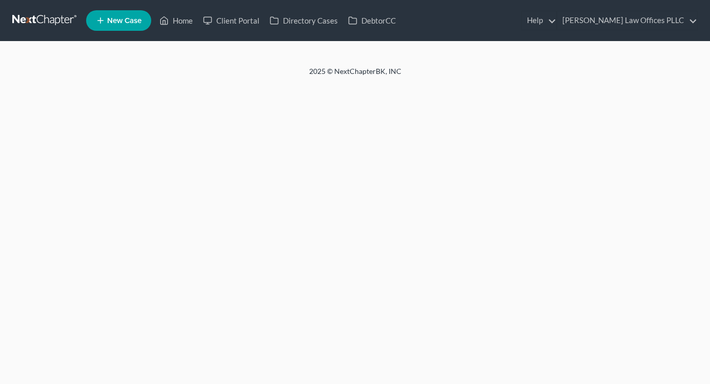 The image size is (710, 384). Describe the element at coordinates (372, 21) in the screenshot. I see `a: DebtorCC` at that location.